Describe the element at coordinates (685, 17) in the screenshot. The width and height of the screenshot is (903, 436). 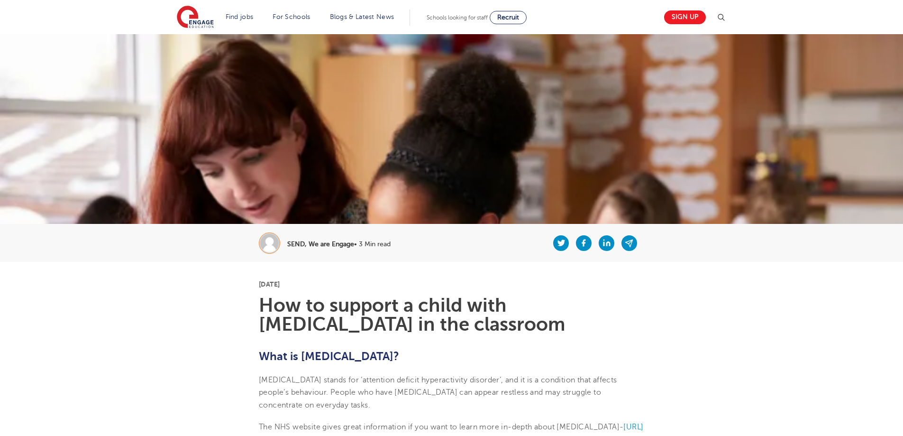
I see `a: Sign up` at that location.